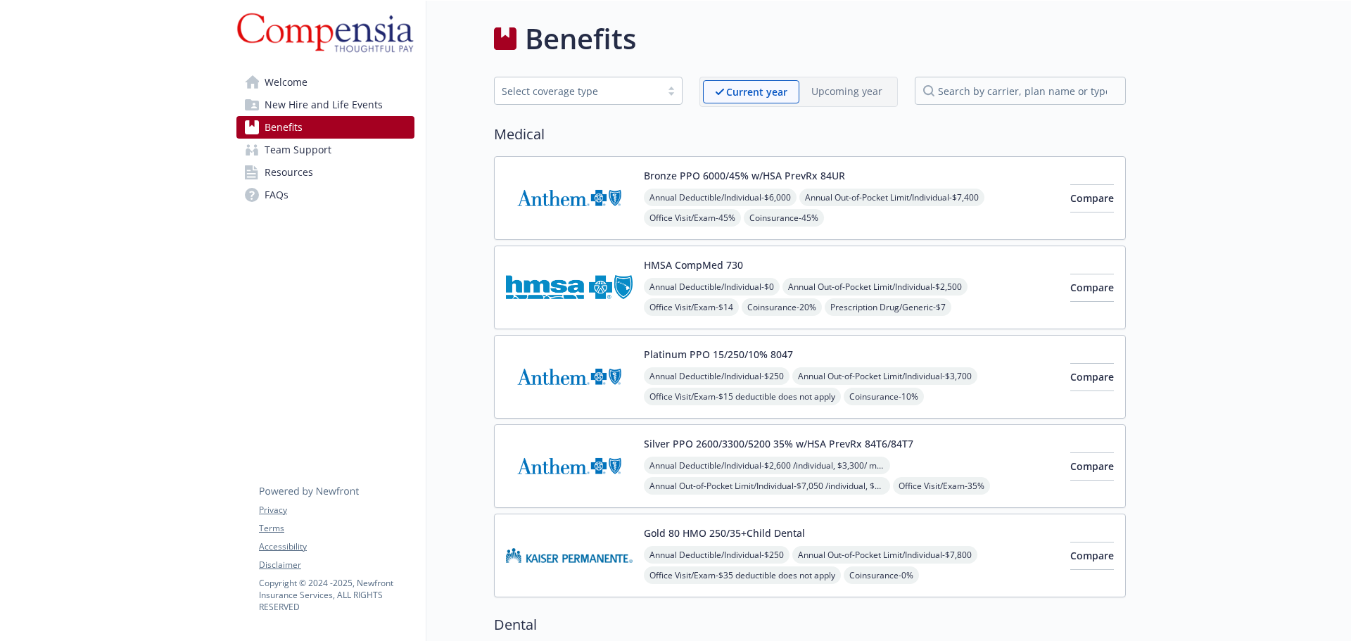 This screenshot has height=641, width=1351. Describe the element at coordinates (782, 307) in the screenshot. I see `span: Coinsurance - 20%` at that location.